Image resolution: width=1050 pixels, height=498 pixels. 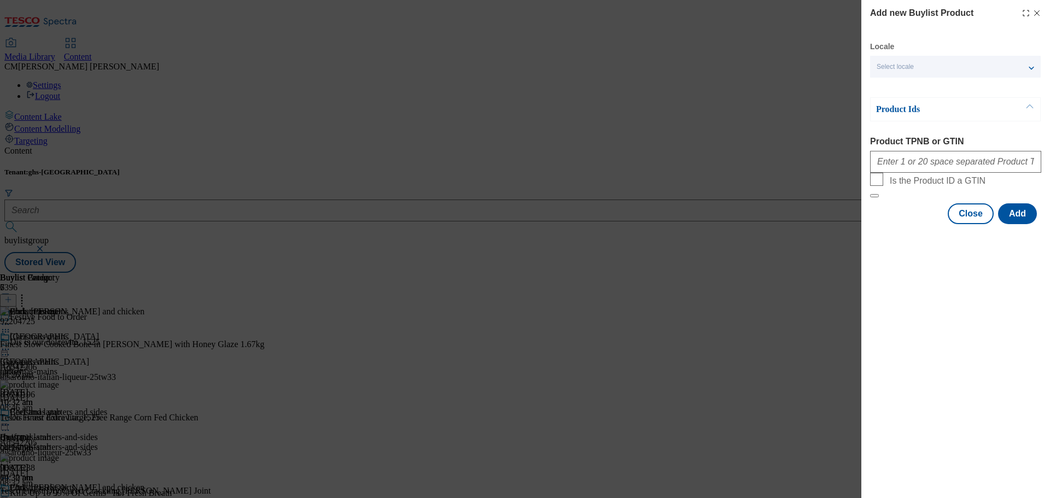 I want to click on span: Is the Product ID a GTIN, so click(x=937, y=181).